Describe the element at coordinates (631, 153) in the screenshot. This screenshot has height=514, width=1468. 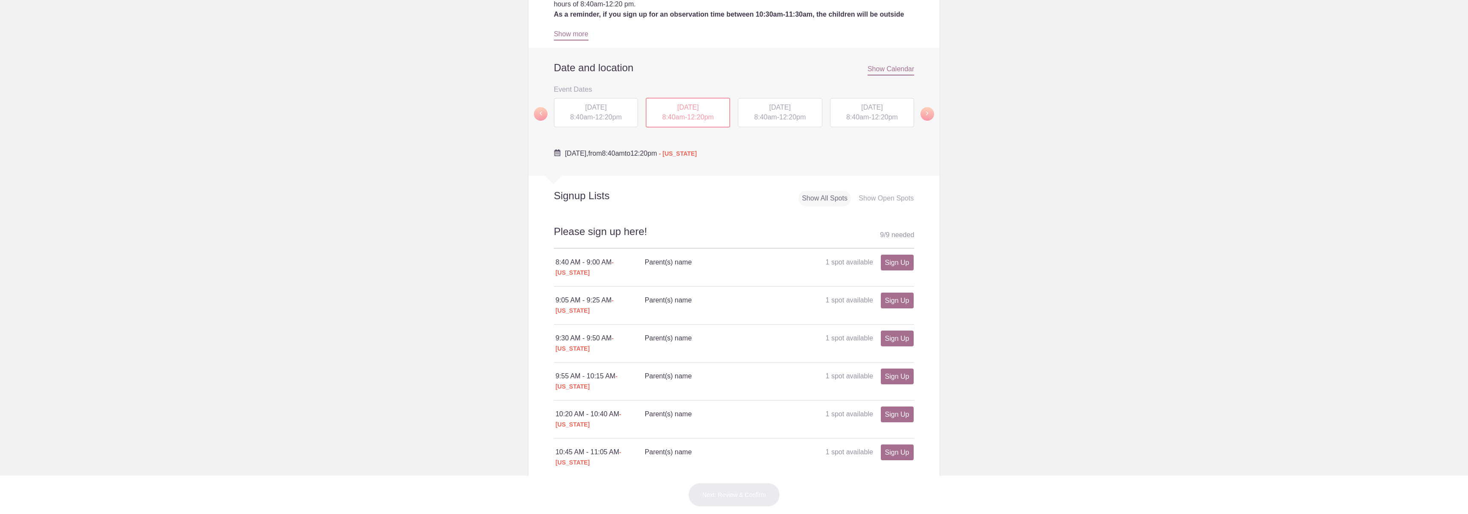
I see `span: from to` at that location.